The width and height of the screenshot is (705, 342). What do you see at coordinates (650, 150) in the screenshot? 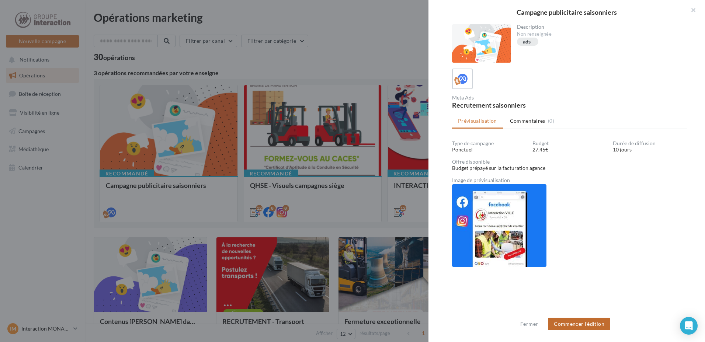
I see `div: 10 jours` at bounding box center [650, 150].